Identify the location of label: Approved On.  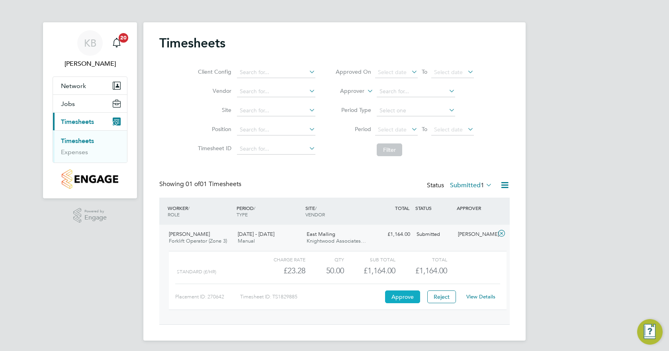
(353, 72).